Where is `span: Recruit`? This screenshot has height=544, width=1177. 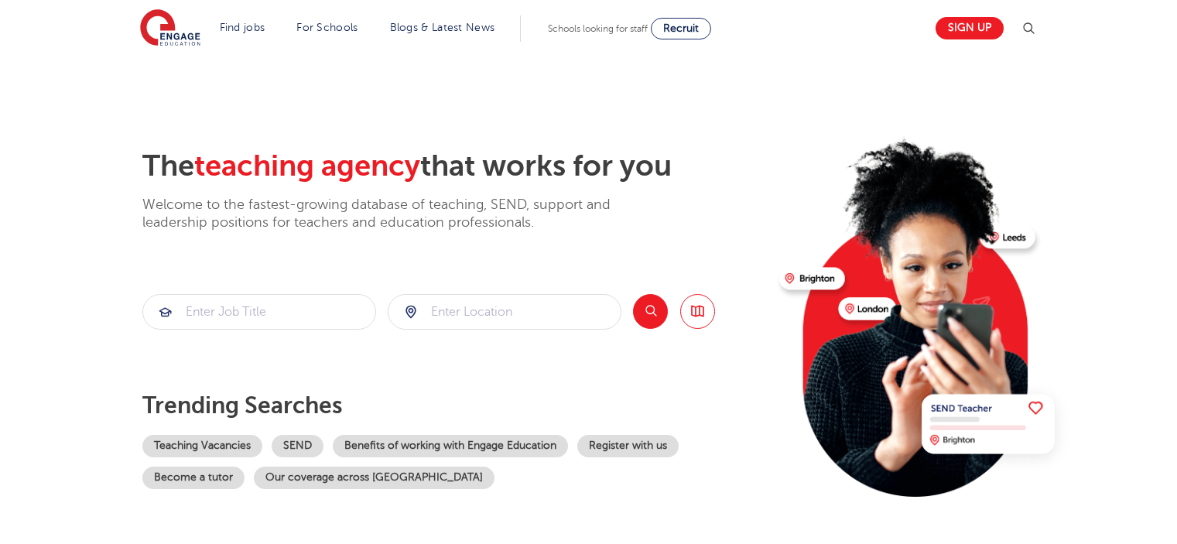
span: Recruit is located at coordinates (681, 28).